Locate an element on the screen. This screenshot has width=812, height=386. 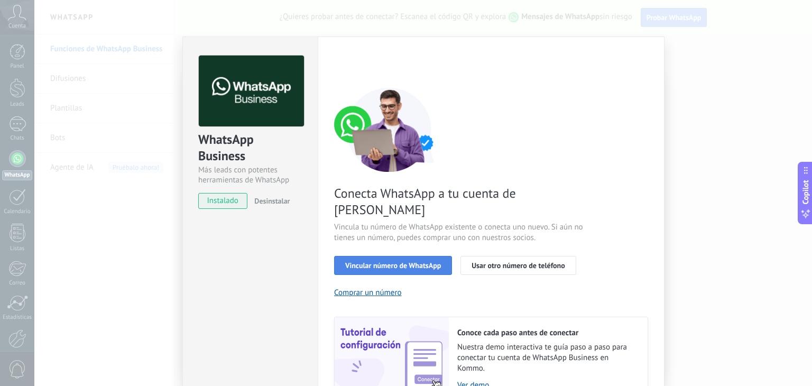
span: Desinstalar is located at coordinates (272, 201).